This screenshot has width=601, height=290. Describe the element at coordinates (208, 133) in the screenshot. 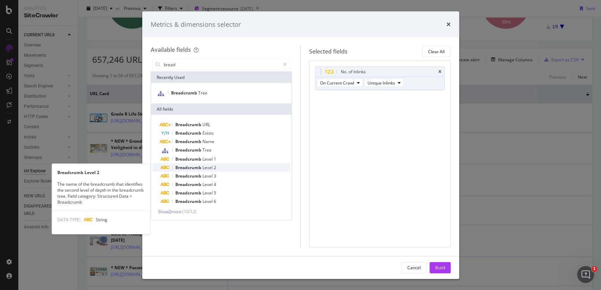

I see `span: Exists` at that location.